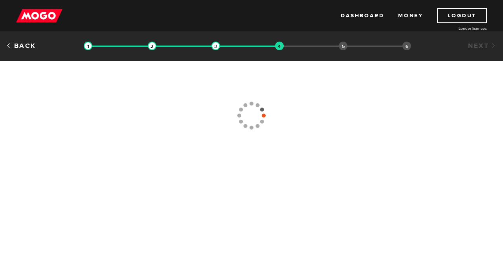  What do you see at coordinates (457, 28) in the screenshot?
I see `a: Lender licences` at bounding box center [457, 28].